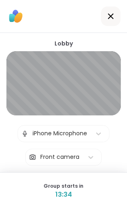 The width and height of the screenshot is (127, 206). What do you see at coordinates (60, 157) in the screenshot?
I see `div: Front camera` at bounding box center [60, 157].